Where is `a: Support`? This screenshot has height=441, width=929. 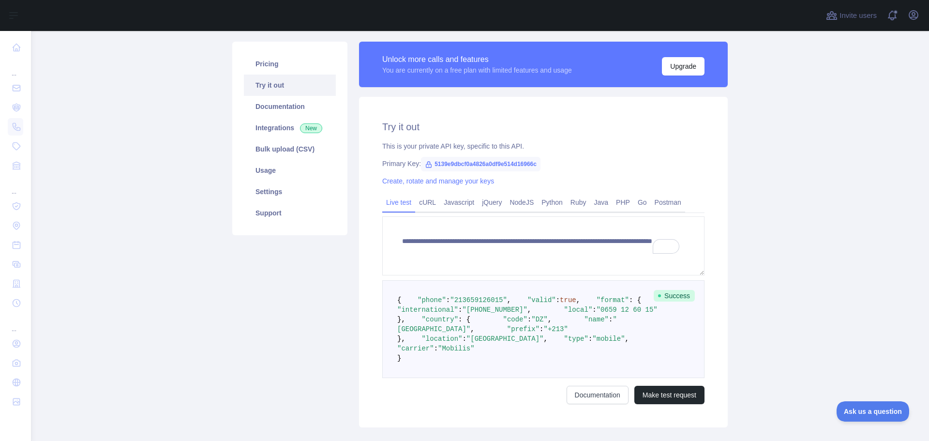
a: Support is located at coordinates (290, 213).